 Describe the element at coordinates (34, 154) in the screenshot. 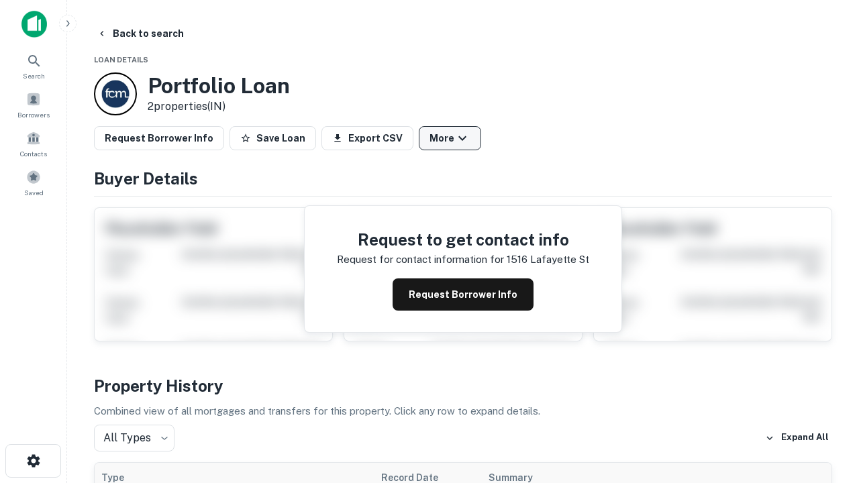

I see `span: Contacts` at that location.